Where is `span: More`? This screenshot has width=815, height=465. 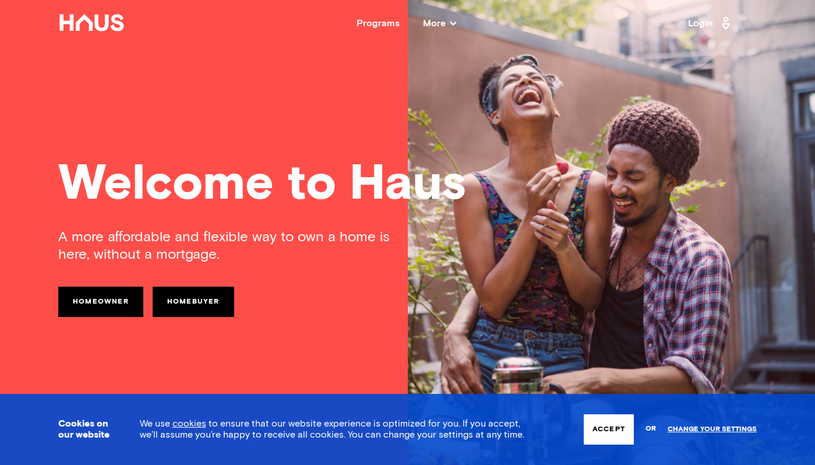 span: More is located at coordinates (439, 23).